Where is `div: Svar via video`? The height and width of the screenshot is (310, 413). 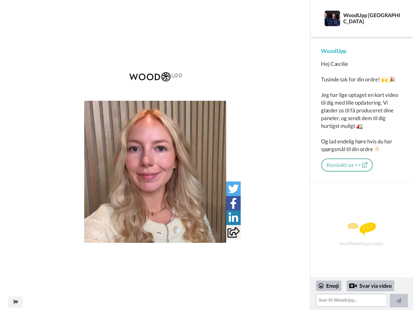 div: Svar via video is located at coordinates (370, 286).